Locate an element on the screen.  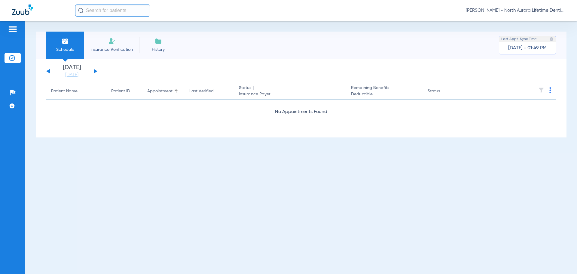
img: hamburger-icon is located at coordinates (13, 29).